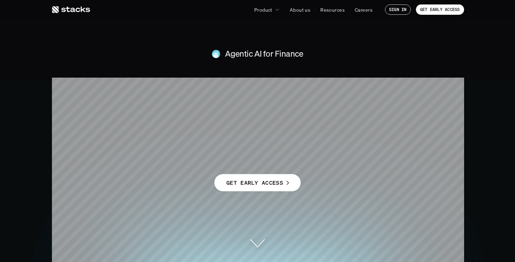 Image resolution: width=515 pixels, height=262 pixels. What do you see at coordinates (317, 120) in the screenshot?
I see `span: c` at bounding box center [317, 120].